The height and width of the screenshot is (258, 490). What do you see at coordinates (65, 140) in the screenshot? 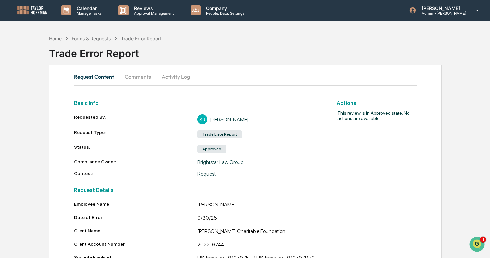
I see `a: 🗄️Attestations` at bounding box center [65, 140].